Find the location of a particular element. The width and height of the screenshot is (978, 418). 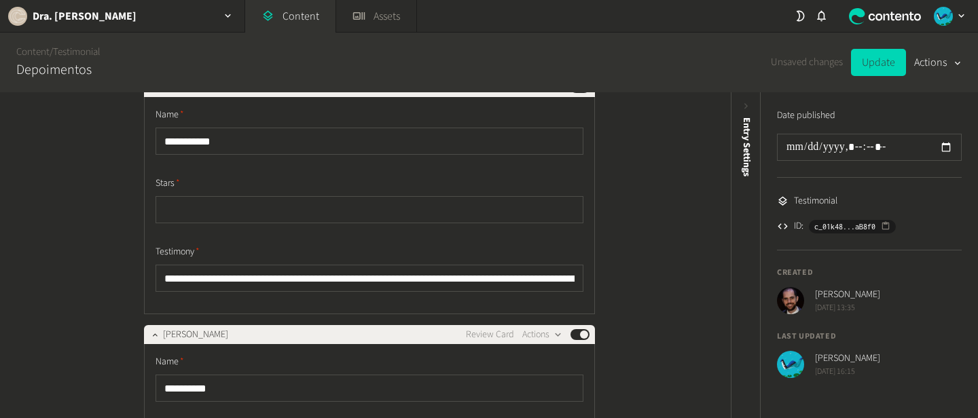

span: Entry Settings is located at coordinates (746, 147).